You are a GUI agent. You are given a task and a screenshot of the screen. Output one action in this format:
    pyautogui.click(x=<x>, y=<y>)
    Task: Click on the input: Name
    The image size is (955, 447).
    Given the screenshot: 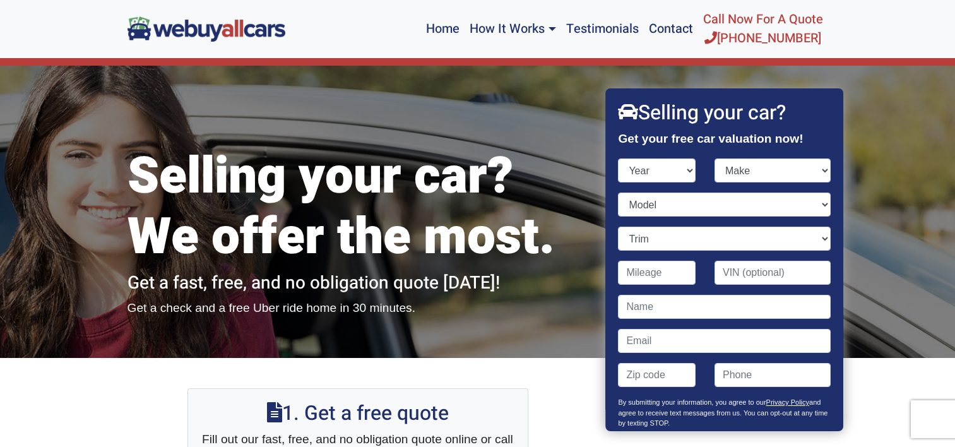 What is the action you would take?
    pyautogui.click(x=725, y=307)
    